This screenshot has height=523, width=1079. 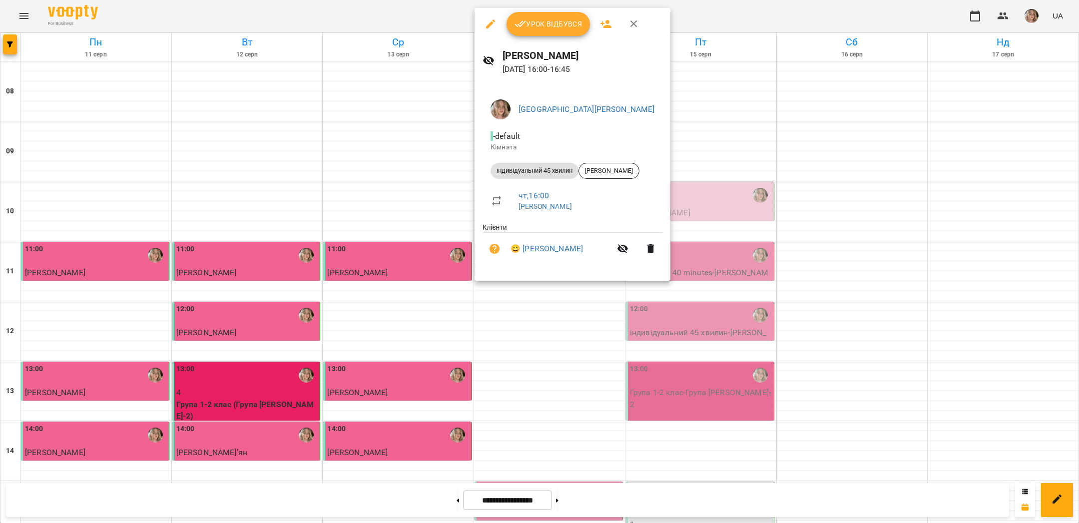 What do you see at coordinates (572, 245) in the screenshot?
I see `ul: Клієнти` at bounding box center [572, 245].